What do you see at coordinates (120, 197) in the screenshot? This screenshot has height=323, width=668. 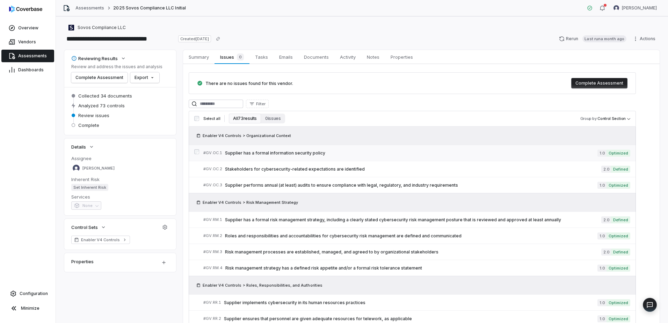 I see `dt: Services` at bounding box center [120, 197].